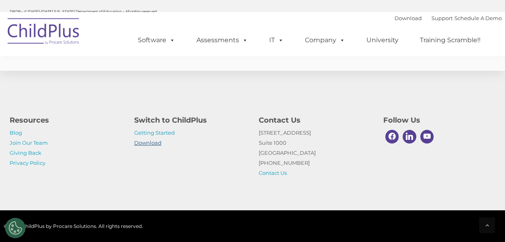 The image size is (505, 242). What do you see at coordinates (439, 120) in the screenshot?
I see `h4: Follow Us` at bounding box center [439, 120].